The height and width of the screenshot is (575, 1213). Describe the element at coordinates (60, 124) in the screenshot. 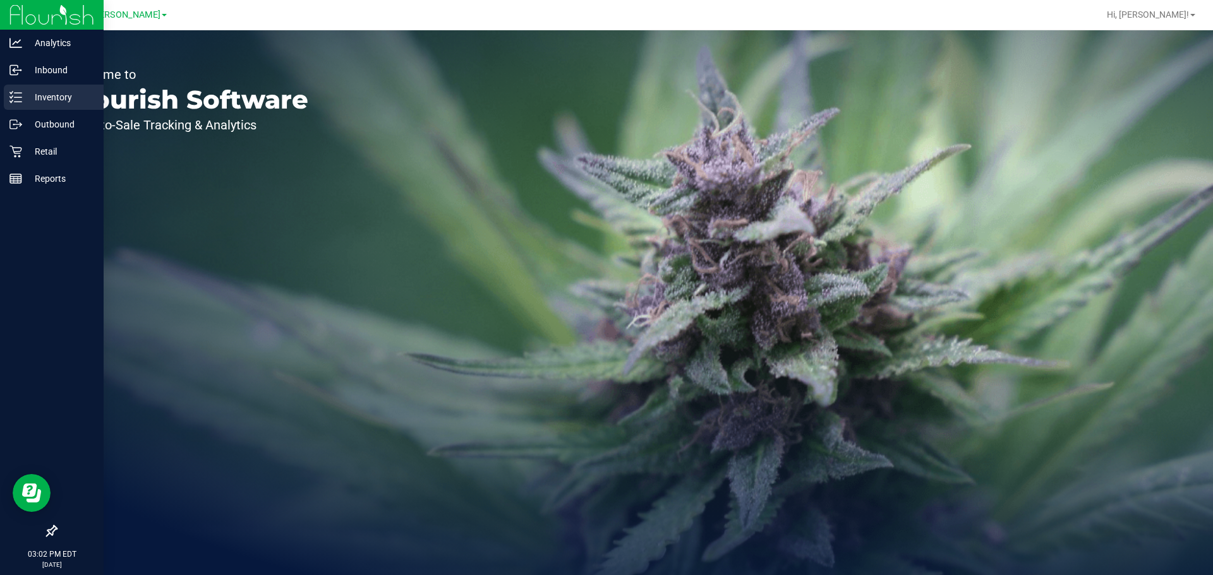

I see `p: Outbound` at that location.